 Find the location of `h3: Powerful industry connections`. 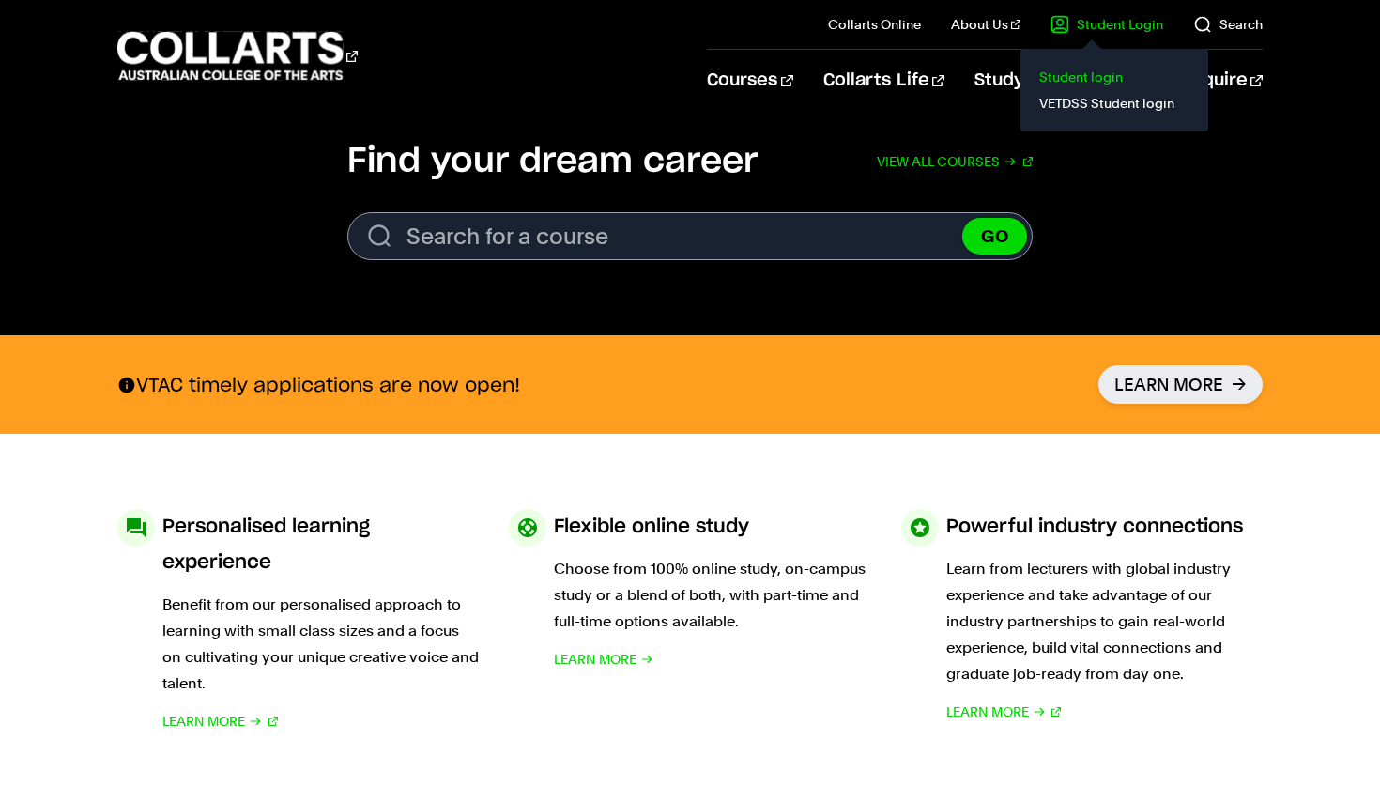

h3: Powerful industry connections is located at coordinates (1094, 527).